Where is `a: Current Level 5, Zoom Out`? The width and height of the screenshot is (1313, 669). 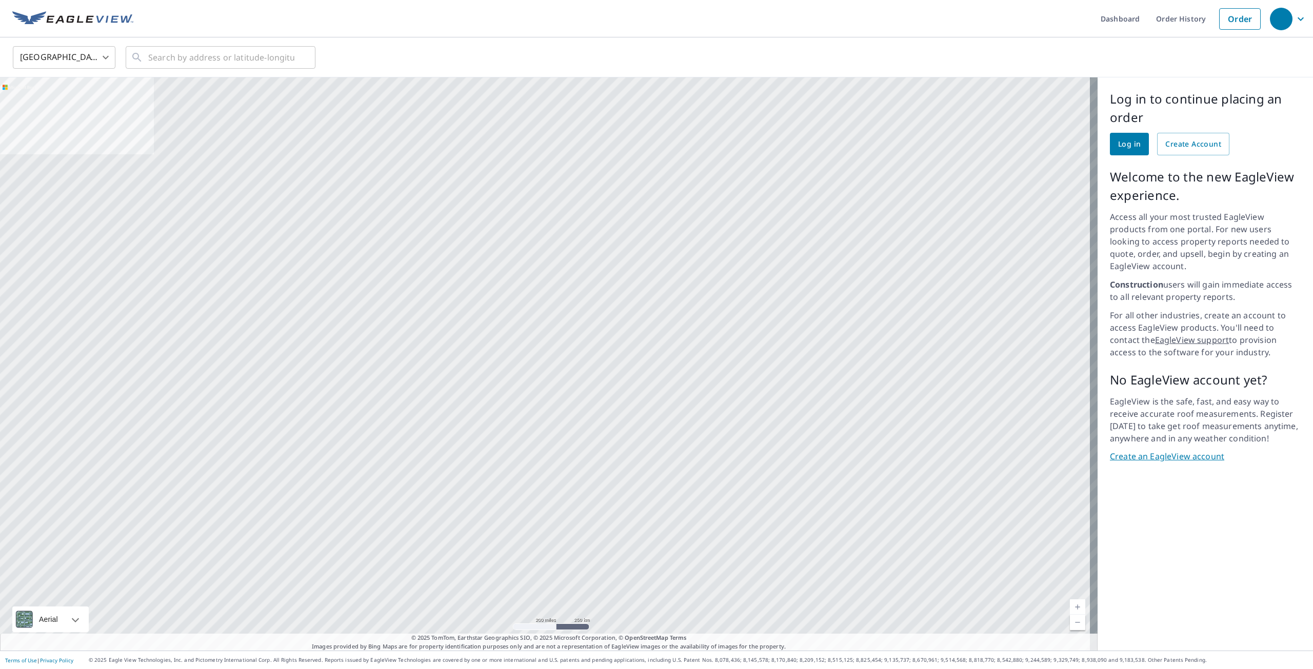 a: Current Level 5, Zoom Out is located at coordinates (1078, 623).